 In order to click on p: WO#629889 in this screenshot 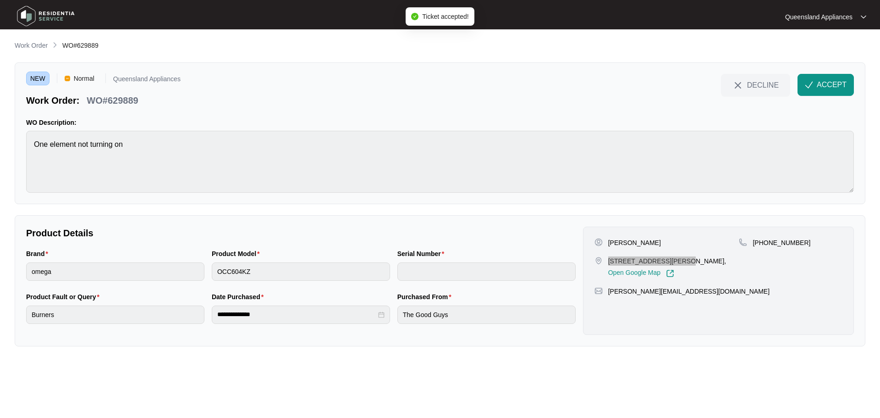, I will do `click(112, 100)`.